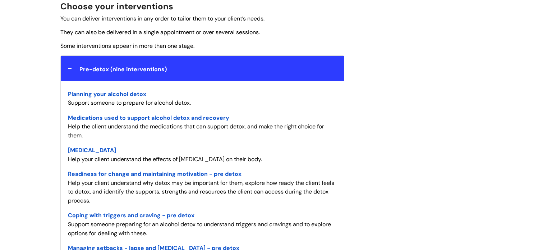 The height and width of the screenshot is (250, 552). I want to click on span: Some interventions appear in more than one stage., so click(127, 46).